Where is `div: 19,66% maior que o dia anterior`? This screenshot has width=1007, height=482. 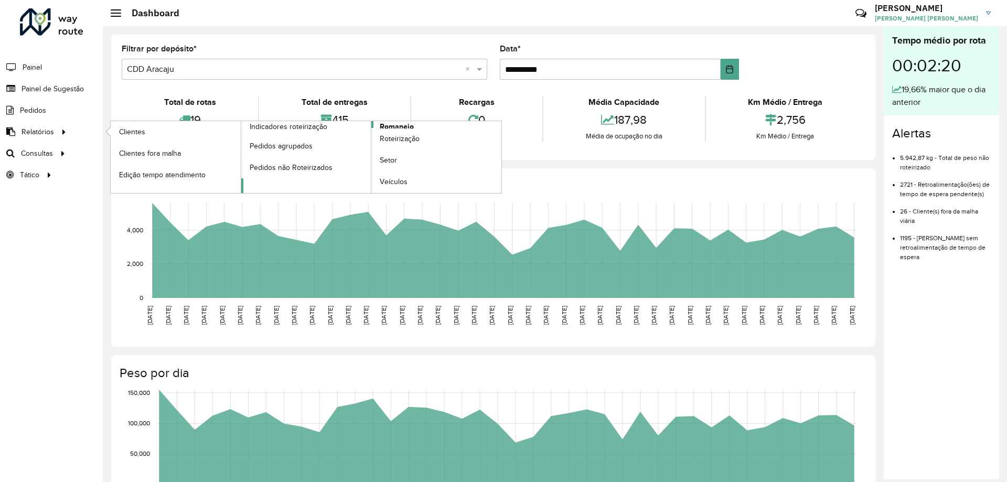 div: 19,66% maior que o dia anterior is located at coordinates (942, 96).